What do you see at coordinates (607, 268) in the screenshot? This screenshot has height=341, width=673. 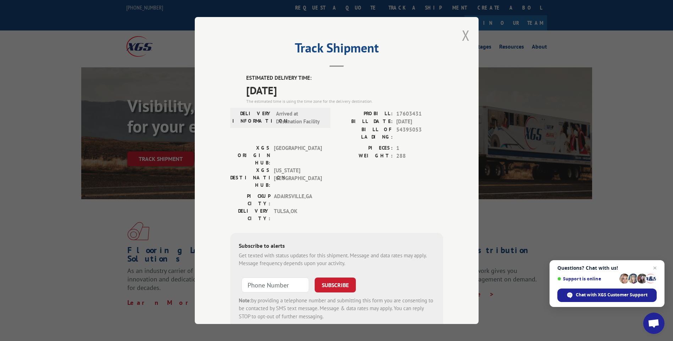 I see `span: Questions? Chat with us!` at bounding box center [607, 268].